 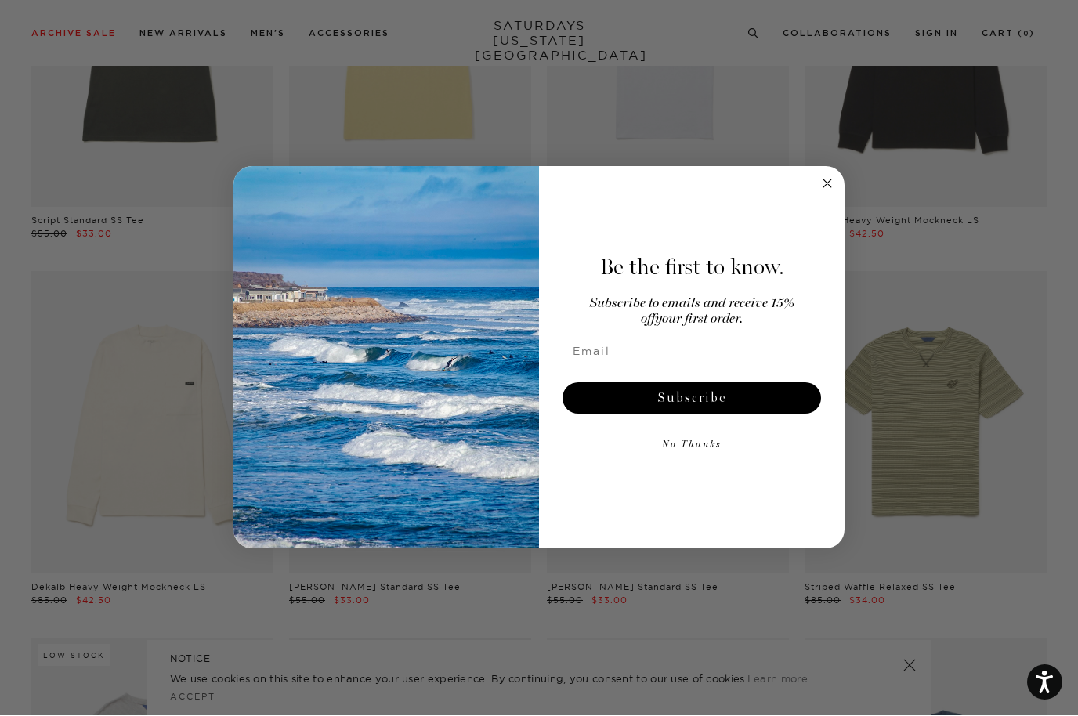 I want to click on button: Close dialog, so click(x=828, y=184).